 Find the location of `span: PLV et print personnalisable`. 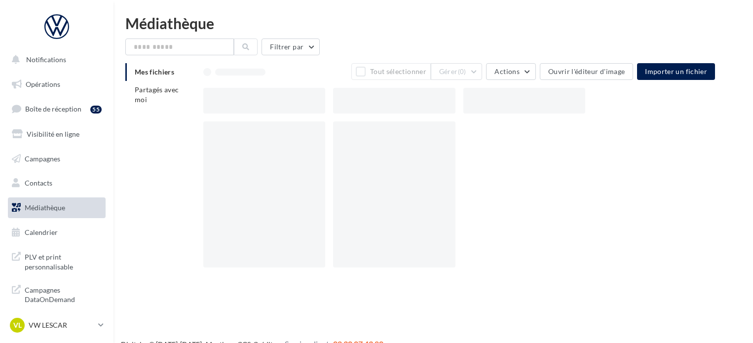

span: PLV et print personnalisable is located at coordinates (63, 260).